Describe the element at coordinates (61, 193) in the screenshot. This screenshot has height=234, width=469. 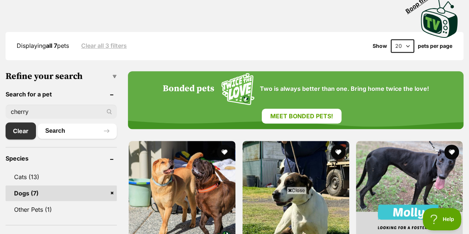
I see `a: Dogs (7)` at that location.